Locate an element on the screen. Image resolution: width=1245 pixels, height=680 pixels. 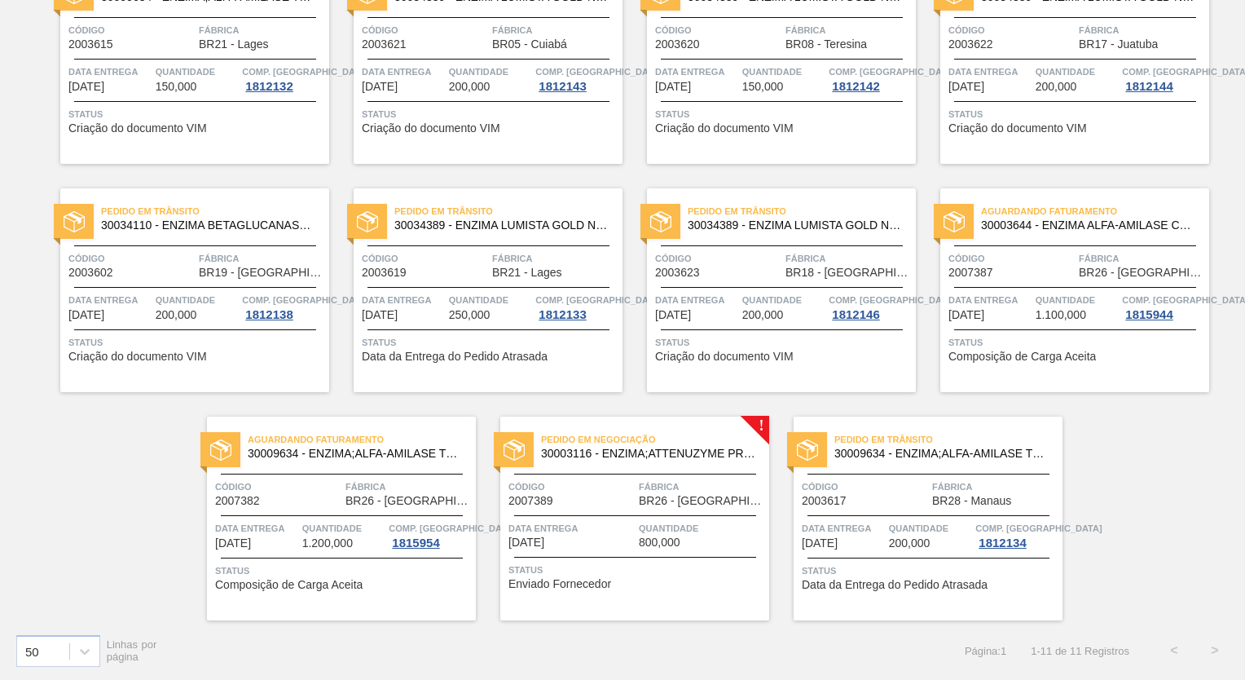
span: 1.200,000 is located at coordinates (328, 543).